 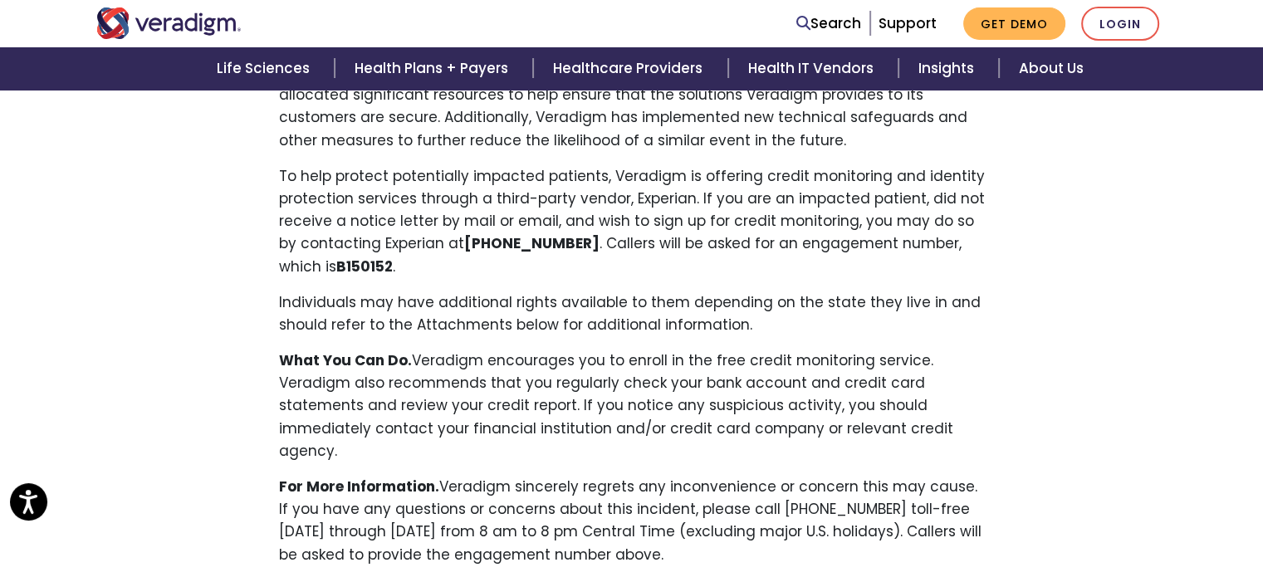 I want to click on p: To help protect potentially impacted patients, Veradigm is offering credit monitoring and identit..., so click(x=632, y=222).